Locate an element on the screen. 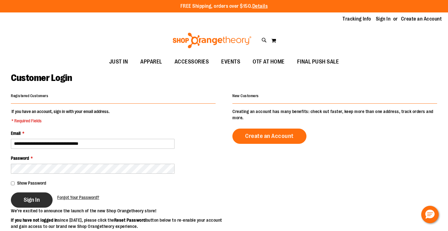 Image resolution: width=448 pixels, height=231 pixels. p: We’re excited to announce the launch of the new Shop Orangetheory store! is located at coordinates (117, 211).